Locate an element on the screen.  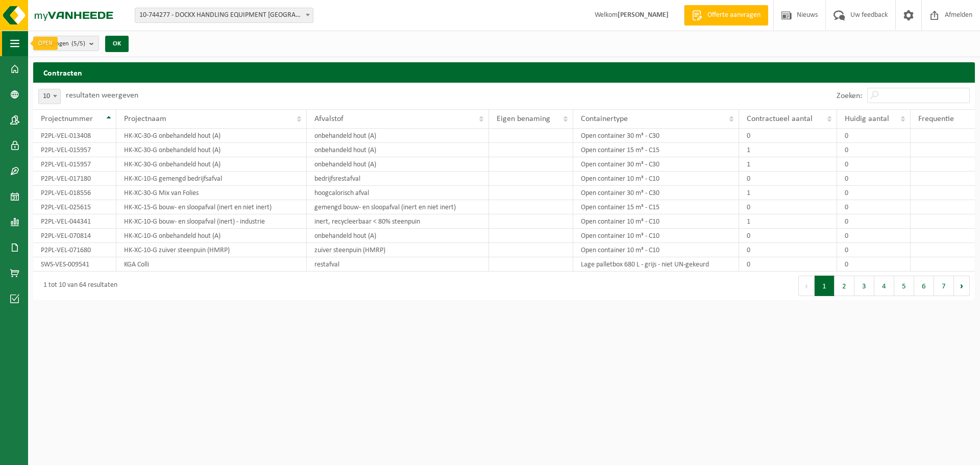
td: P2PL-VEL-071680 is located at coordinates (75, 250).